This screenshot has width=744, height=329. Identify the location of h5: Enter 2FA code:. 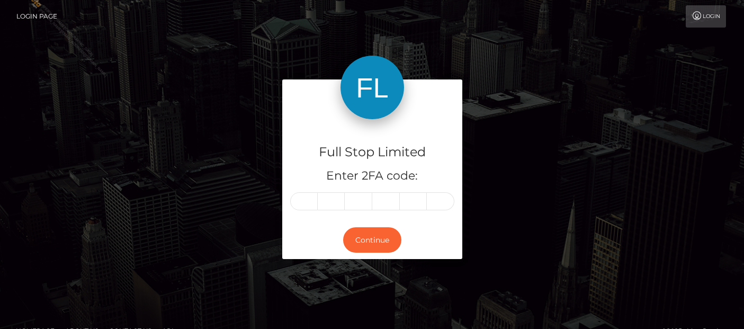
(372, 176).